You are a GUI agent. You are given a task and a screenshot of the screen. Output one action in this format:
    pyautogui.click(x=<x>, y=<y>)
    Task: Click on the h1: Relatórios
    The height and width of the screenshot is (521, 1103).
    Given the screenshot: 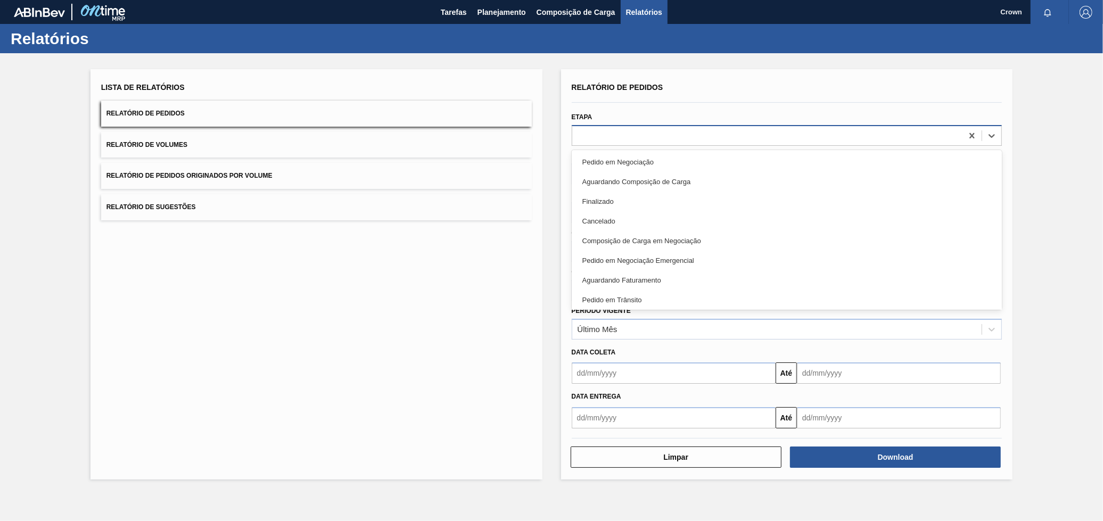 What is the action you would take?
    pyautogui.click(x=105, y=38)
    